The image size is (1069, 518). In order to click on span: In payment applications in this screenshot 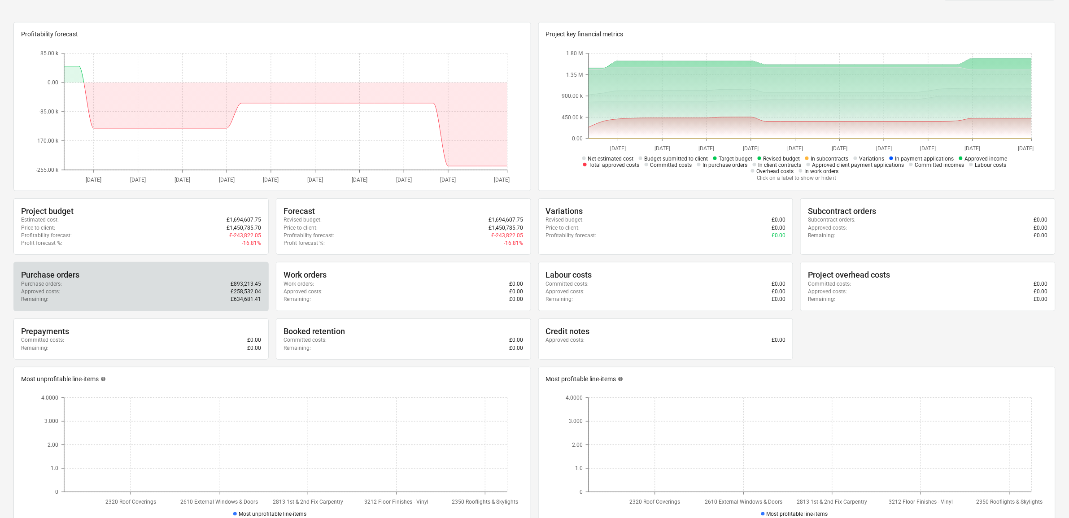, I will do `click(924, 159)`.